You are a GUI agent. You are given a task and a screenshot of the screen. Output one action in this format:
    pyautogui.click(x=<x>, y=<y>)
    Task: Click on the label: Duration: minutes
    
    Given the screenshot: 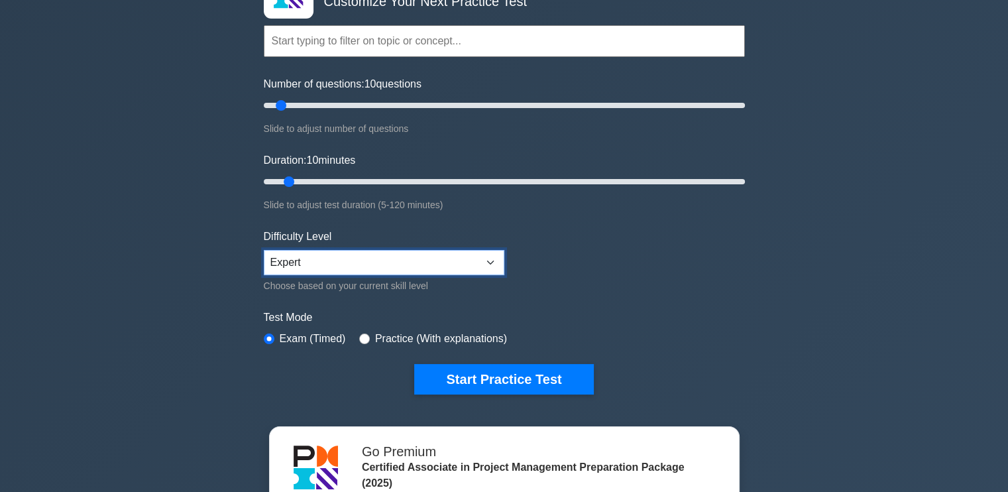 What is the action you would take?
    pyautogui.click(x=310, y=160)
    